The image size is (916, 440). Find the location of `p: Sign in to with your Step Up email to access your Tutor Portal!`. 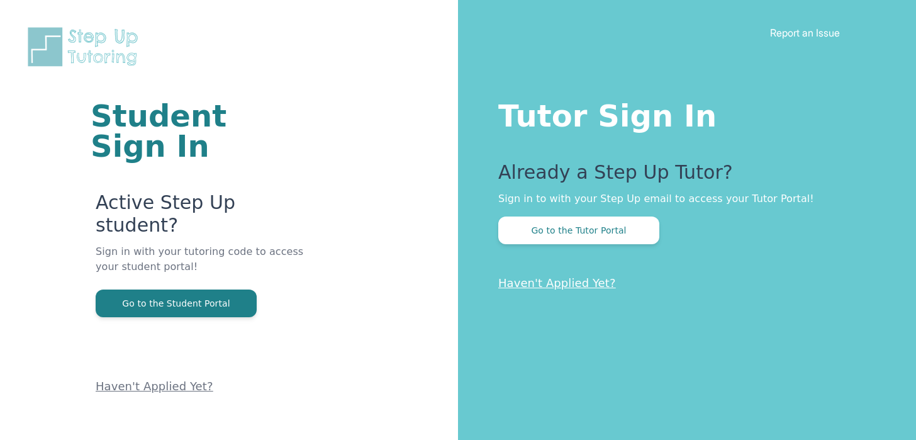

p: Sign in to with your Step Up email to access your Tutor Portal! is located at coordinates (682, 199).